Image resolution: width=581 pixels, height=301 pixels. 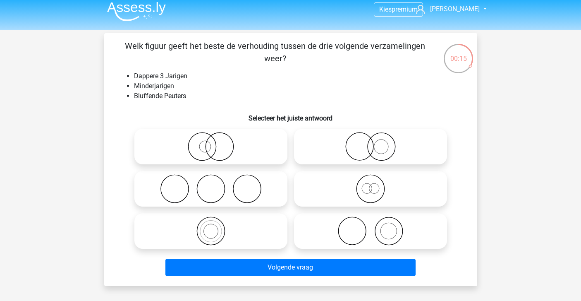 What do you see at coordinates (299, 86) in the screenshot?
I see `li: Minderjarigen` at bounding box center [299, 86].